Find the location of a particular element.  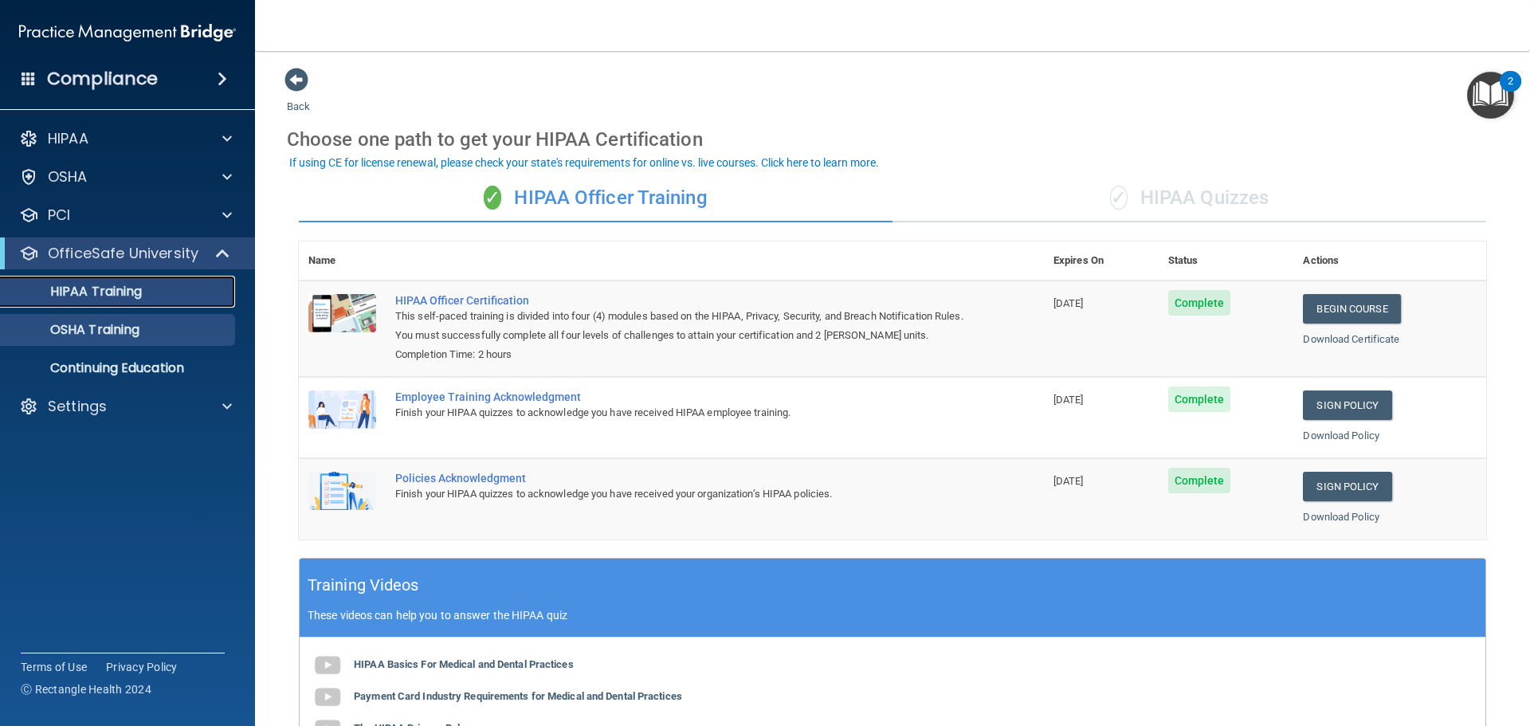

a: OfficeSafe University is located at coordinates (125, 253).